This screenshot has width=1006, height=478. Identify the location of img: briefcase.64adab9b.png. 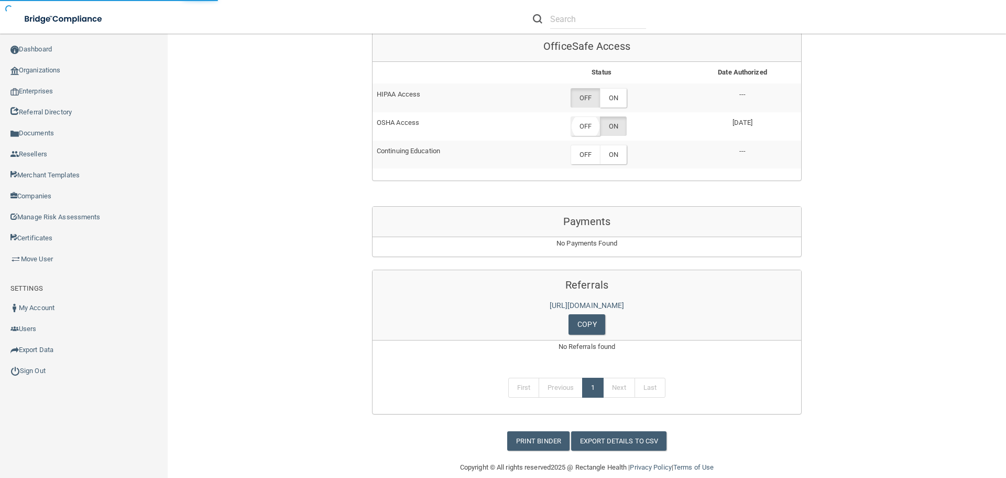
(16, 259).